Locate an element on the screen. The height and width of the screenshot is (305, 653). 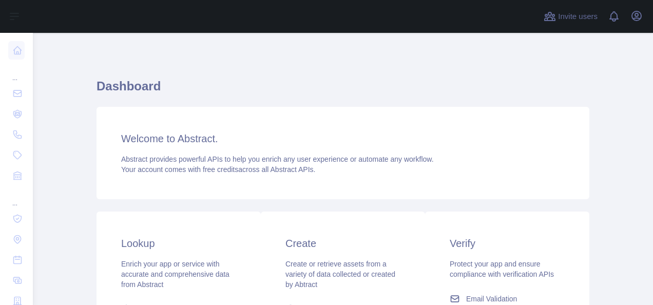
span: Your account comes with across all Abstract APIs. is located at coordinates (218, 169).